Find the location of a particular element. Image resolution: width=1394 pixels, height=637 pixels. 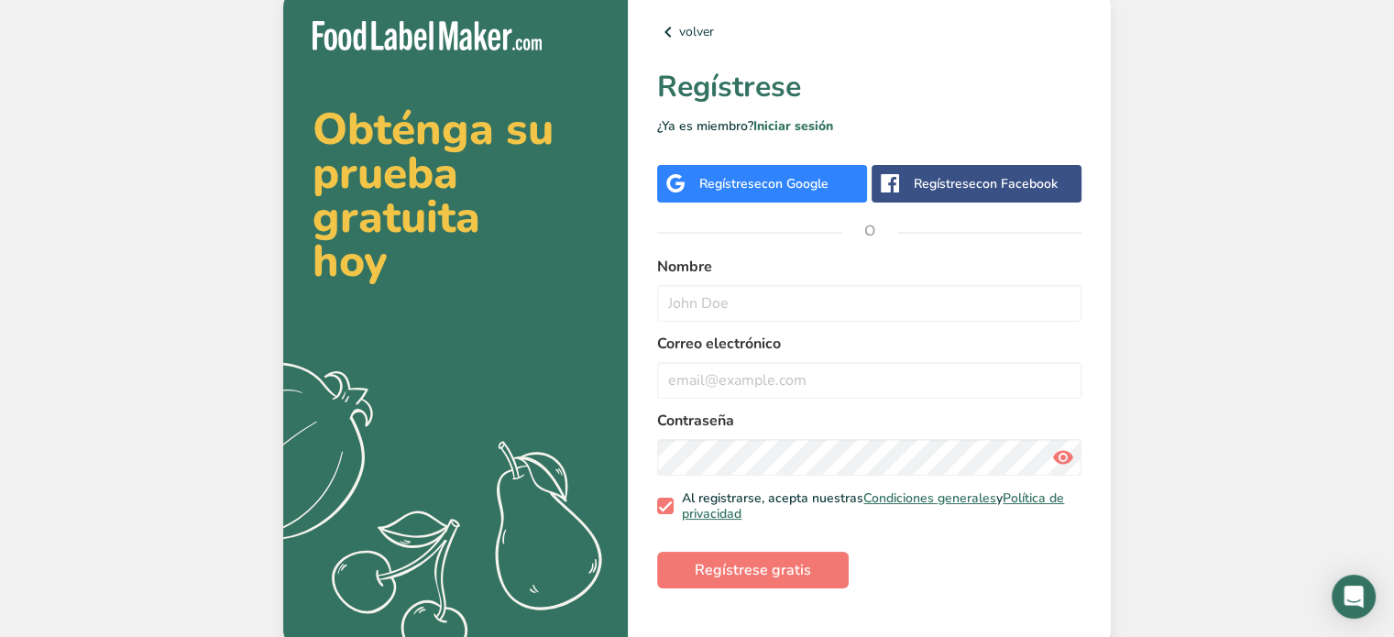

a: Iniciar sesión is located at coordinates (793, 126).